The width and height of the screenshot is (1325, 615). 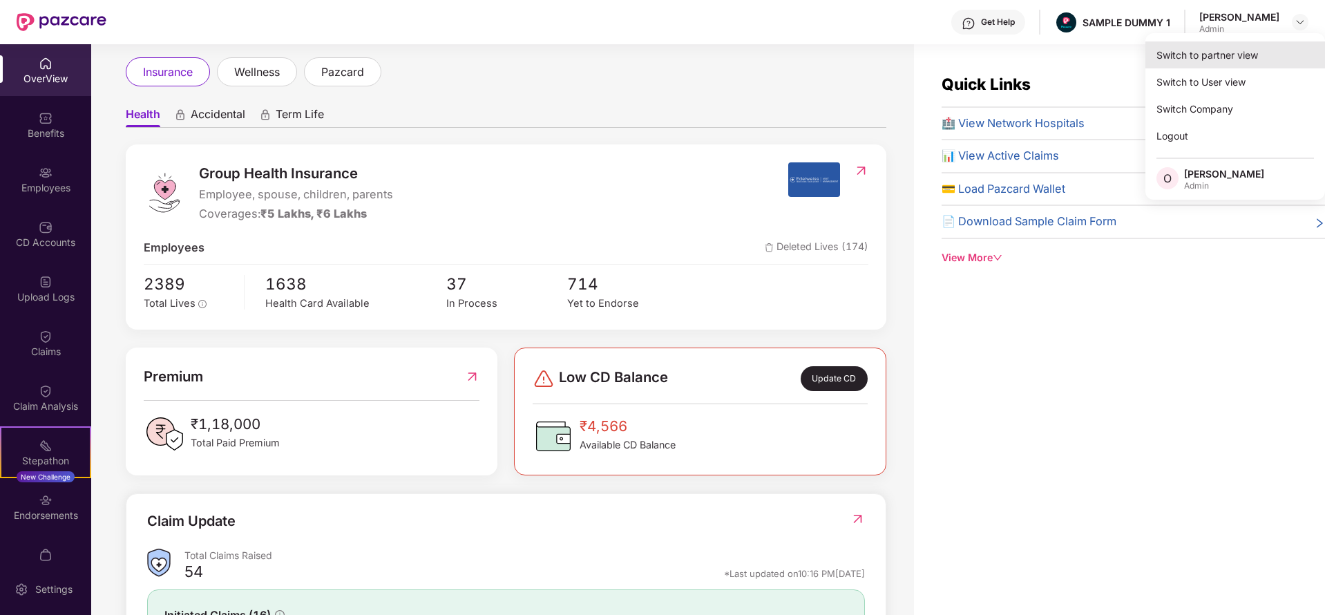 I want to click on div: Health Card Available, so click(x=356, y=303).